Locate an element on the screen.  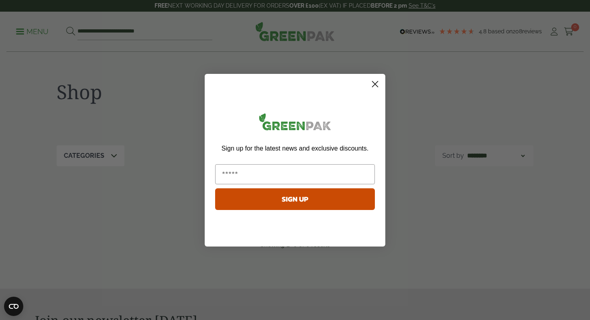
button: Open CMP widget is located at coordinates (14, 306).